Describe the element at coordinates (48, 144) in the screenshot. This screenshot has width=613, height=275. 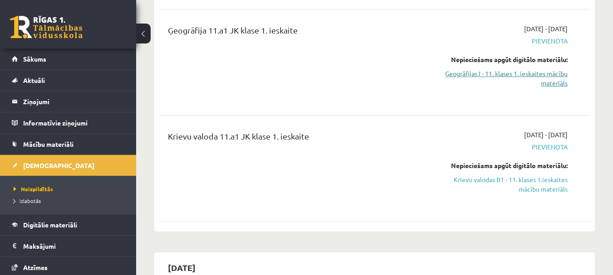
I see `span: Mācību materiāli` at that location.